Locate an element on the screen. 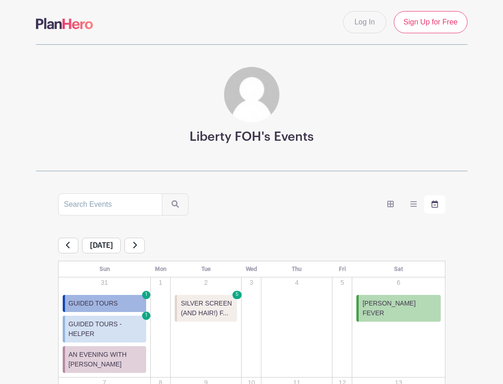 This screenshot has width=503, height=384. p: 31 is located at coordinates (105, 282).